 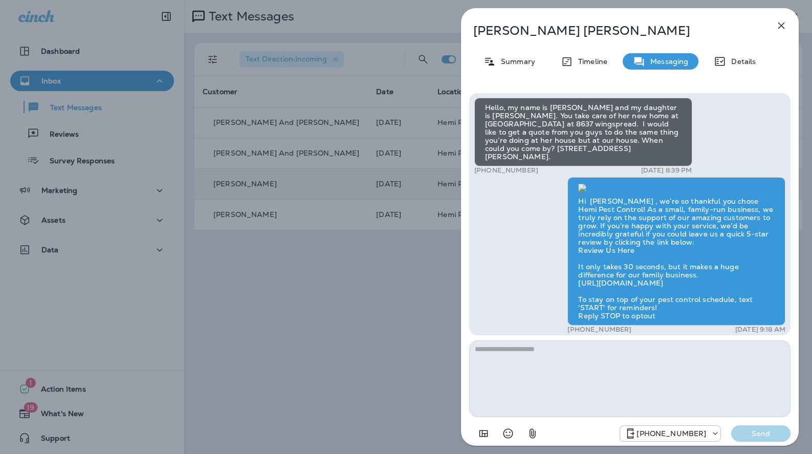 What do you see at coordinates (667, 61) in the screenshot?
I see `p: Messaging` at bounding box center [667, 61].